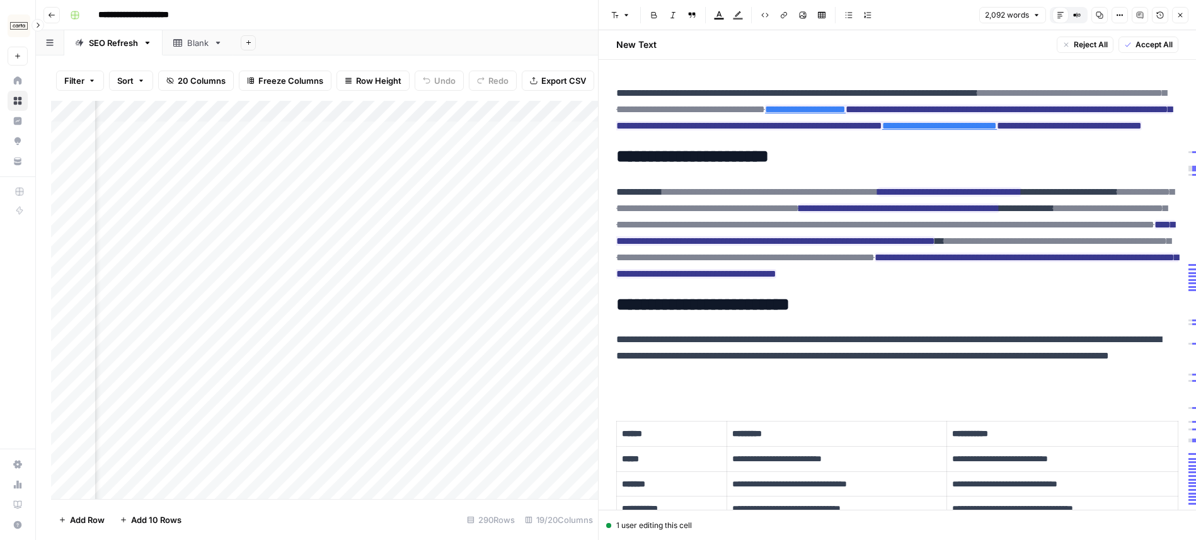 This screenshot has width=1196, height=540. What do you see at coordinates (19, 26) in the screenshot?
I see `img: Carta Logo` at bounding box center [19, 26].